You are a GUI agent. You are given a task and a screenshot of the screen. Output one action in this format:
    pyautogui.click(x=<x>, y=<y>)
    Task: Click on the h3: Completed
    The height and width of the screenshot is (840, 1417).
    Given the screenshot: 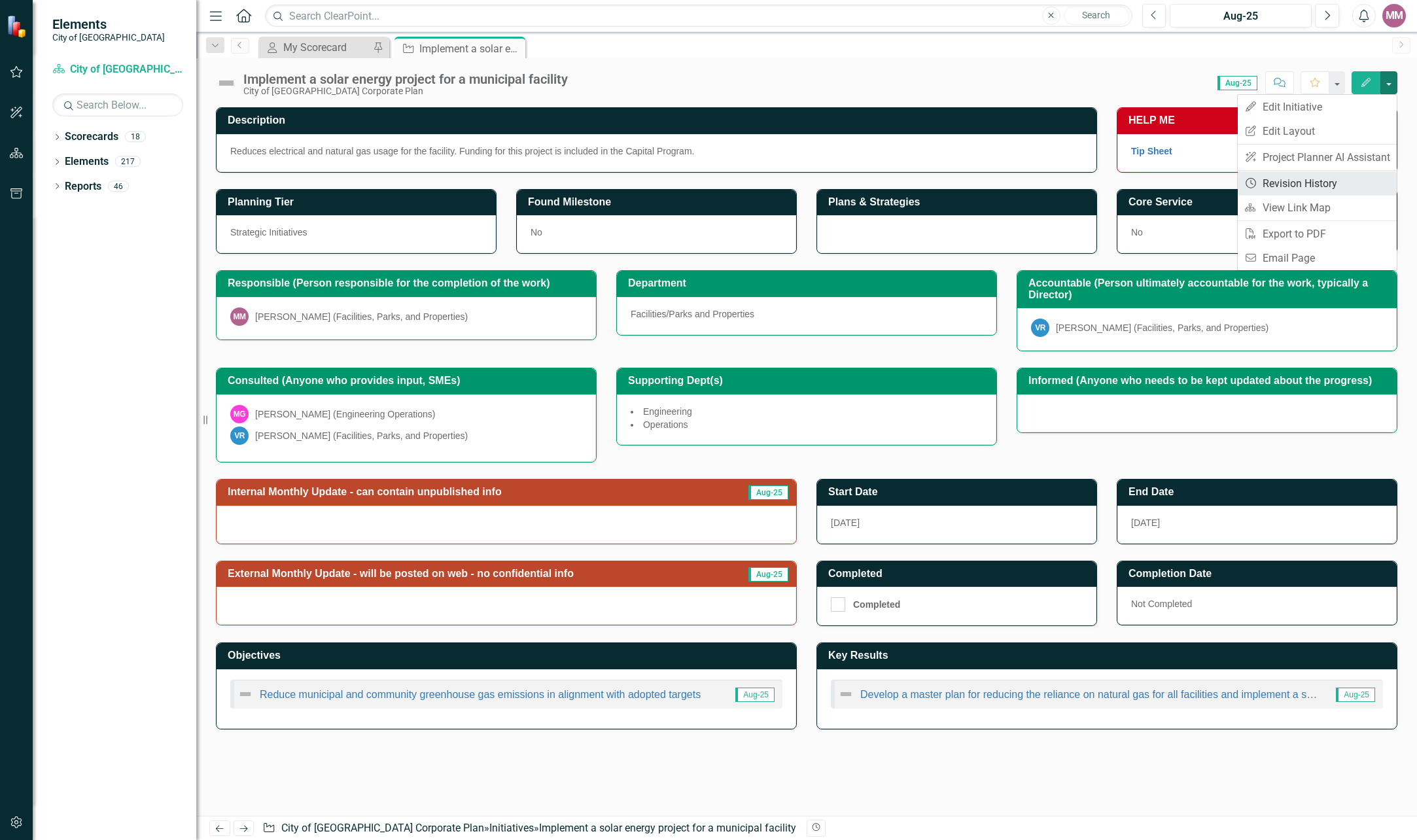 What is the action you would take?
    pyautogui.click(x=959, y=574)
    